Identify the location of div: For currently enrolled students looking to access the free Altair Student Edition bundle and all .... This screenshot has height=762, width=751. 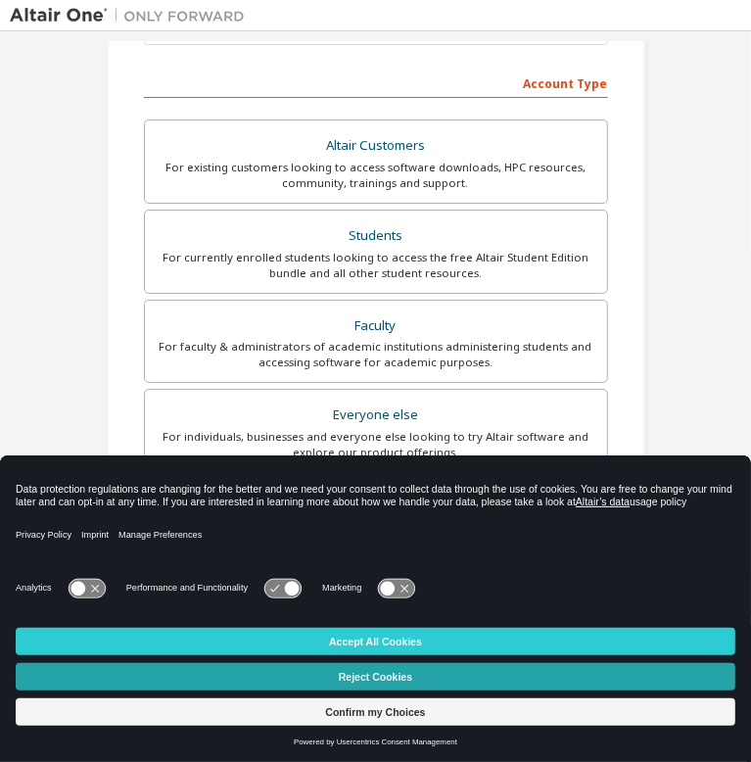
(376, 265).